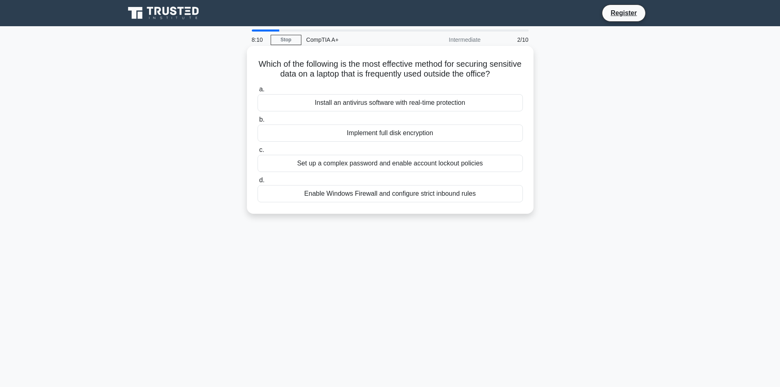  I want to click on div: 2/10, so click(509, 40).